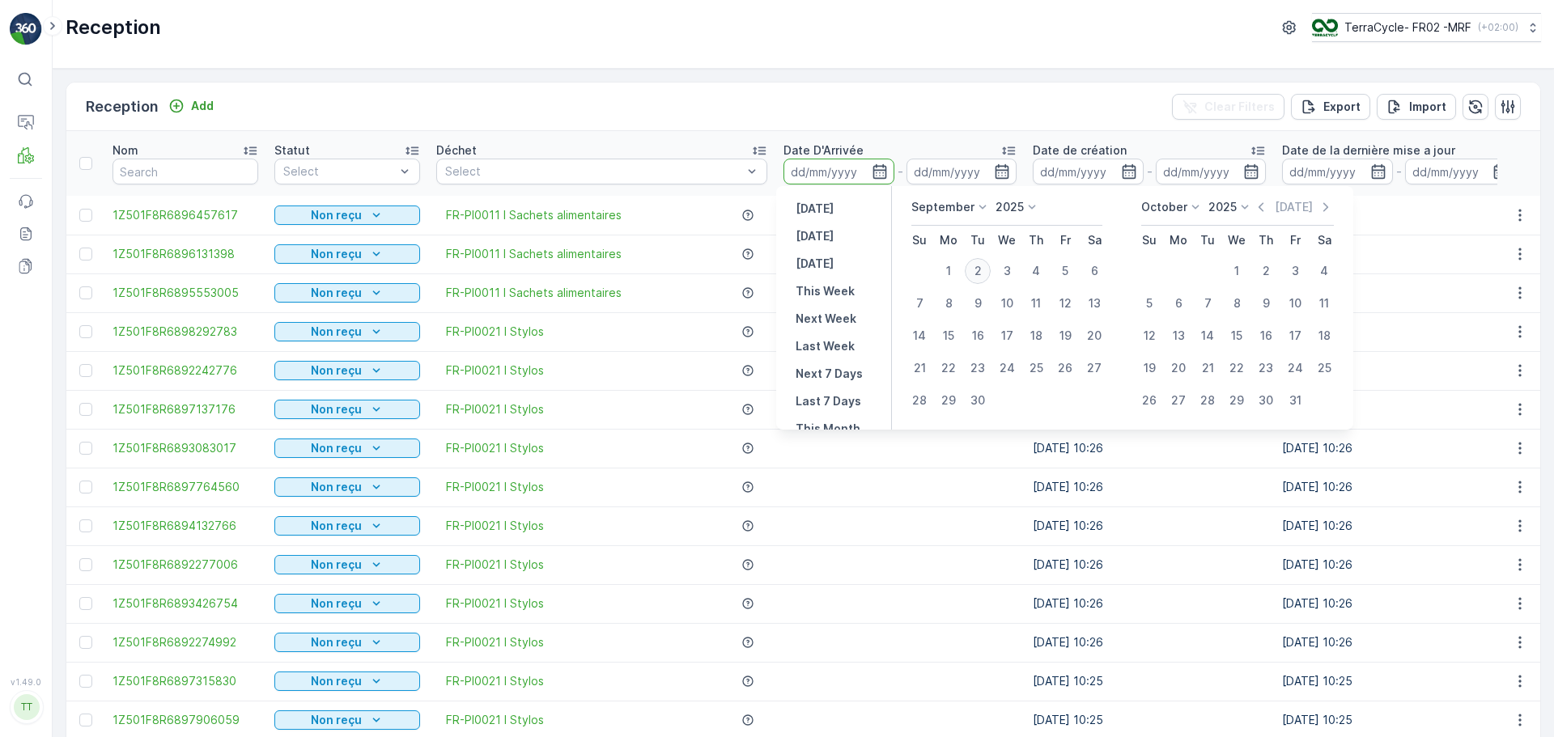 The width and height of the screenshot is (1554, 737). What do you see at coordinates (1428, 107) in the screenshot?
I see `p: Import` at bounding box center [1428, 107].